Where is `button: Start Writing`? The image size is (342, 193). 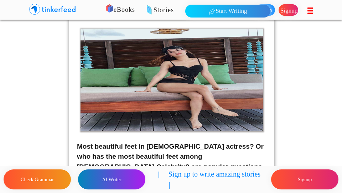 button: Start Writing is located at coordinates (228, 11).